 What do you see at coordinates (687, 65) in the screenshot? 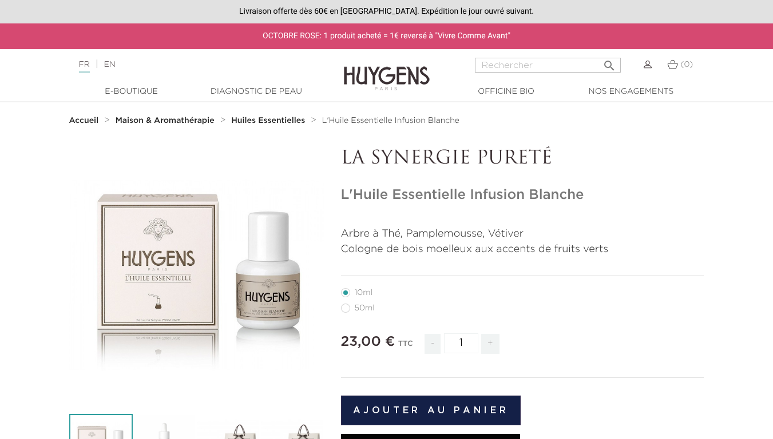
I see `span: (0)` at bounding box center [687, 65].